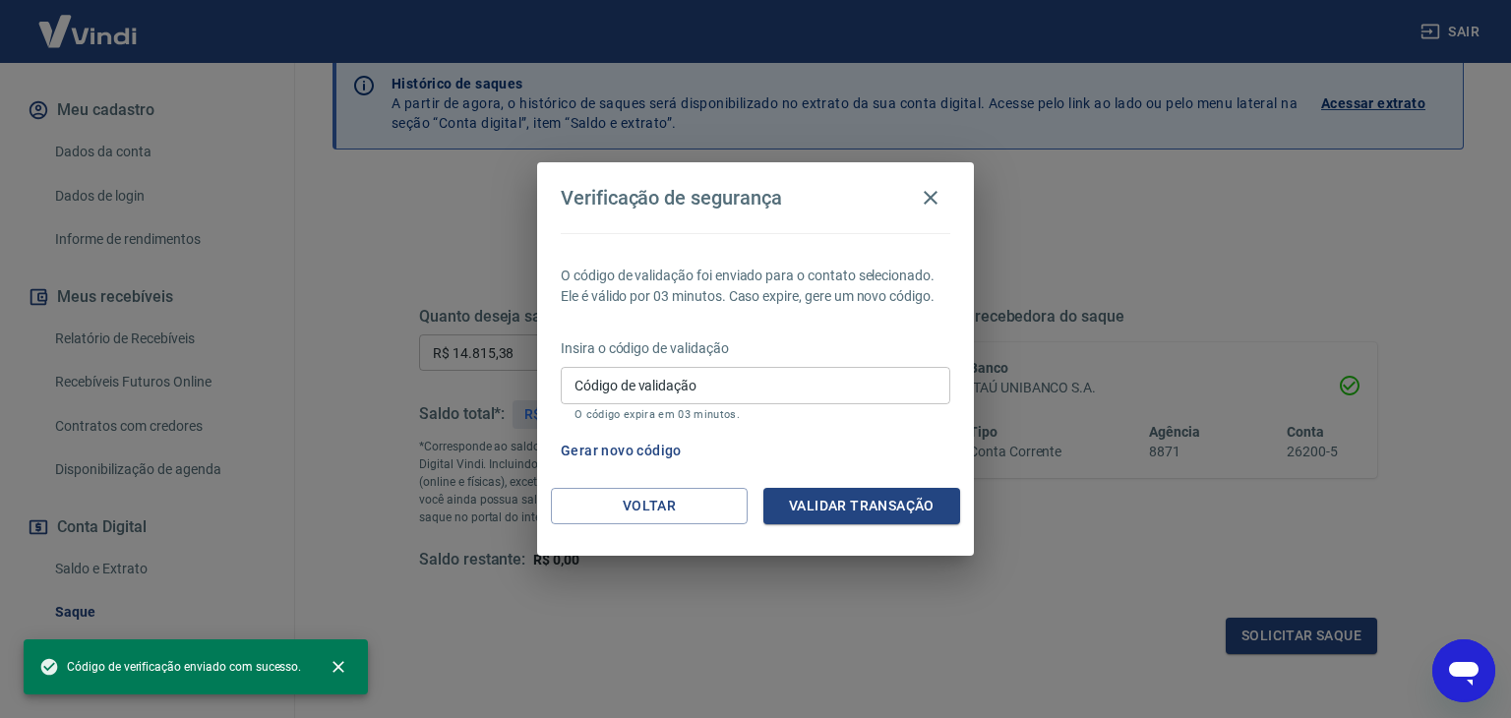  I want to click on p: O código expira em 03 minutos., so click(755, 414).